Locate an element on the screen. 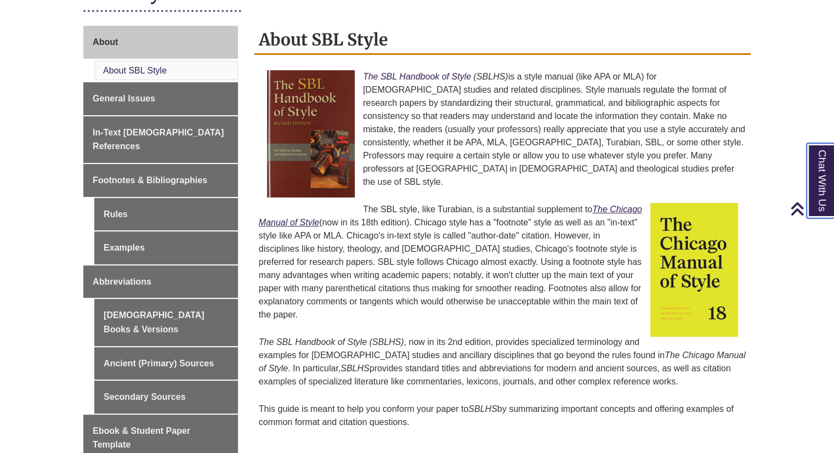  a: Examples is located at coordinates (166, 248).